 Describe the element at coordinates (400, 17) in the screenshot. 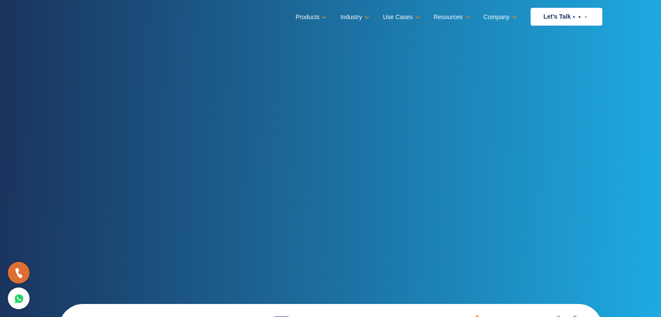

I see `a: Use Cases` at that location.